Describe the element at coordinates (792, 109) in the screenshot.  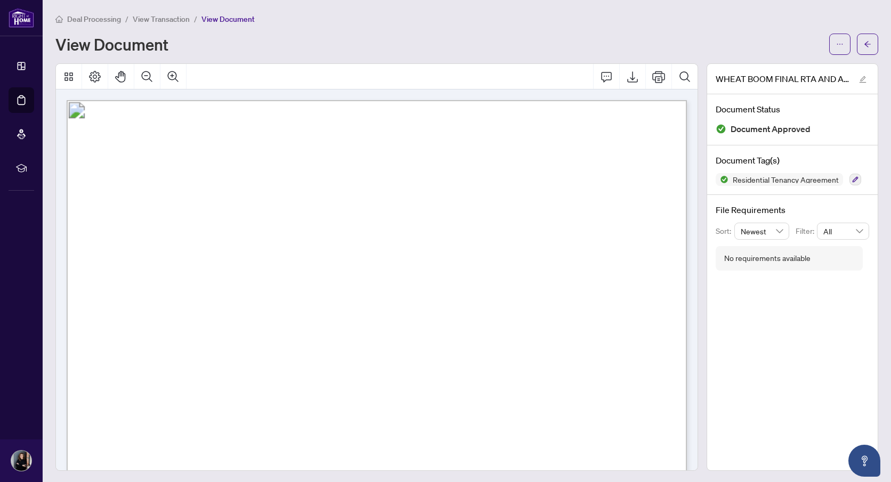
I see `h4: Document Status` at that location.